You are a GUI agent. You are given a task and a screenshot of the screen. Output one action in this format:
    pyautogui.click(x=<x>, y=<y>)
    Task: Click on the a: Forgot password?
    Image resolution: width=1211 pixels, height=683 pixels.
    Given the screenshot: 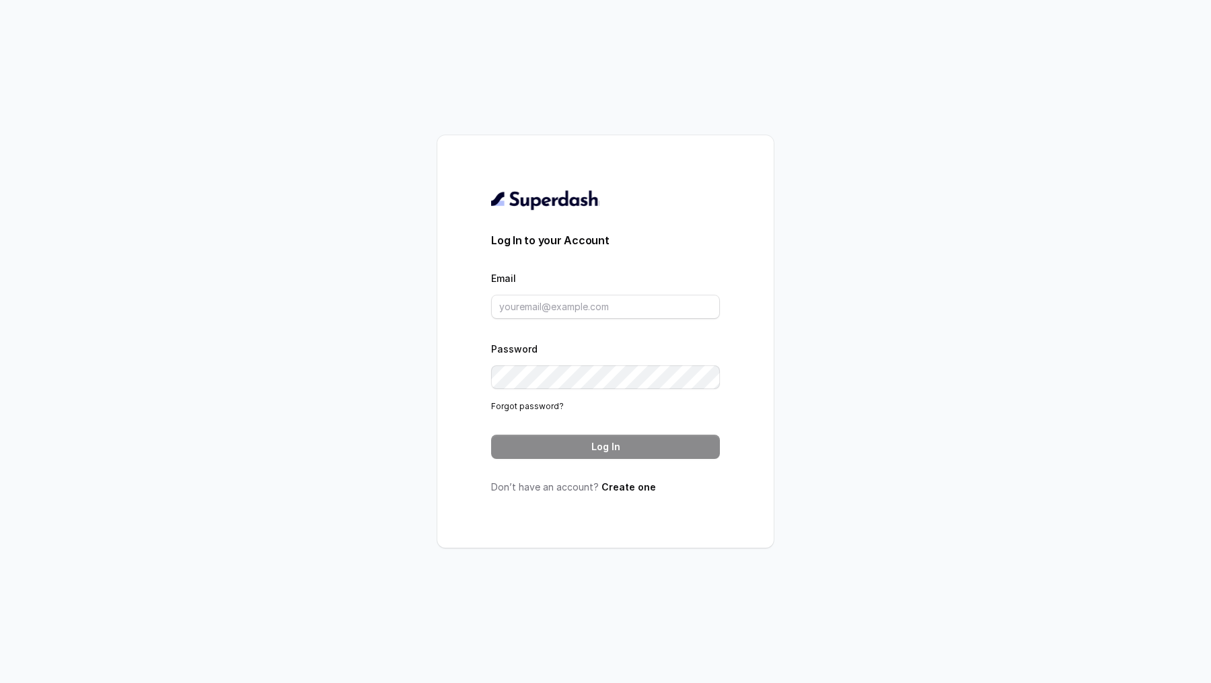 What is the action you would take?
    pyautogui.click(x=528, y=406)
    